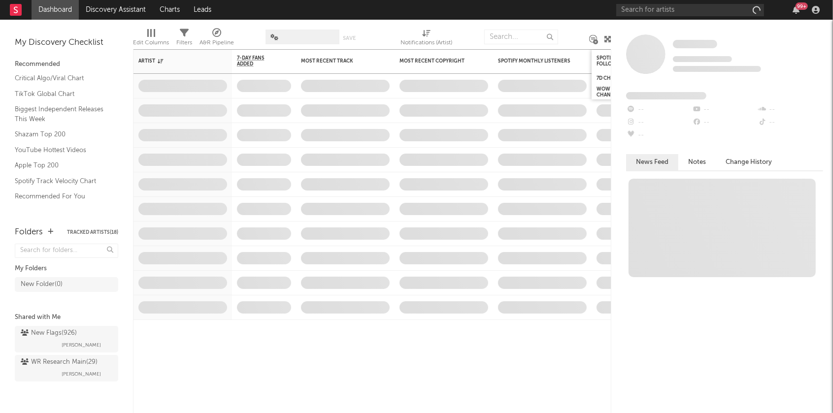 The height and width of the screenshot is (413, 833). Describe the element at coordinates (62, 181) in the screenshot. I see `a: Spotify Track Velocity Chart` at that location.